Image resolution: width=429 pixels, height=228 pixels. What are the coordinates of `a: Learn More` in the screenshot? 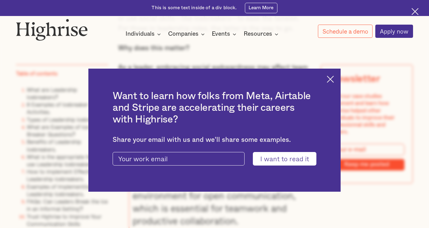 It's located at (261, 8).